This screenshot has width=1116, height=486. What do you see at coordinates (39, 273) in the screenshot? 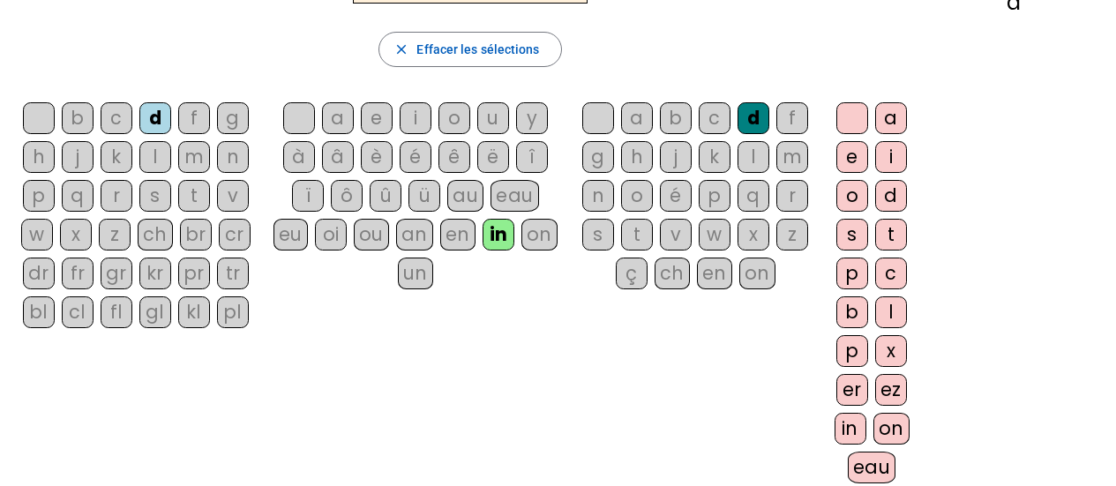
I see `div: dr` at bounding box center [39, 273].